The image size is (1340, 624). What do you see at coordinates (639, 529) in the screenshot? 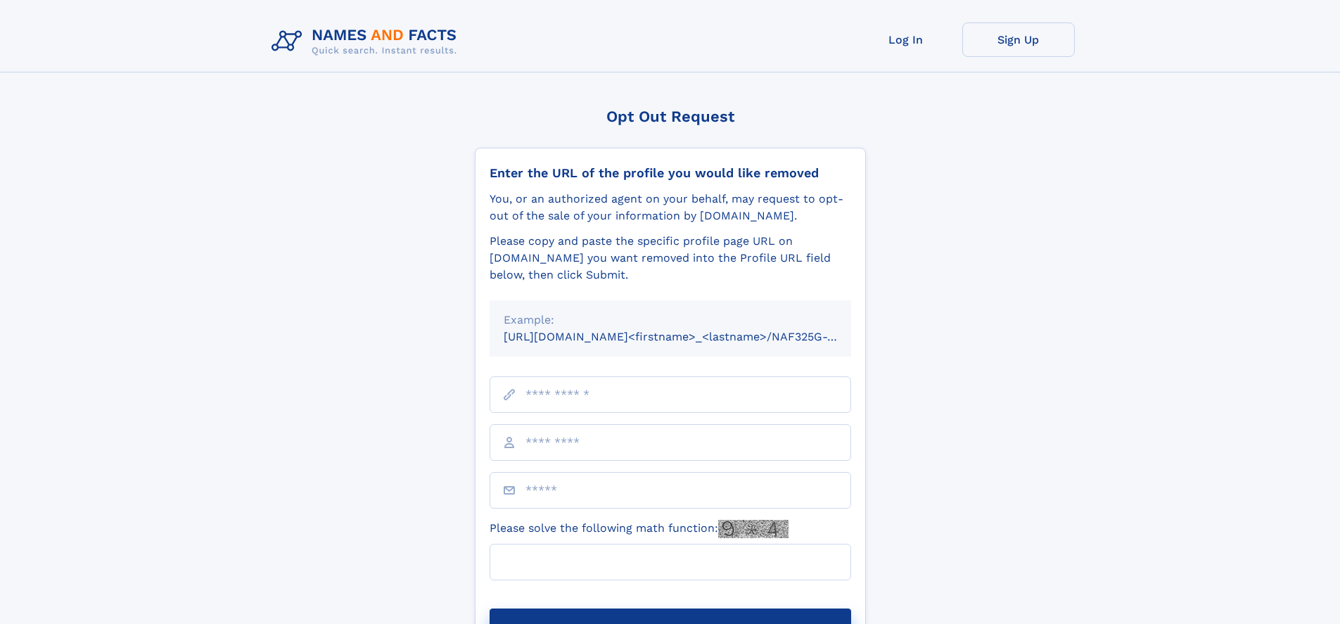
I see `label: Please solve the following math function:` at bounding box center [639, 529].